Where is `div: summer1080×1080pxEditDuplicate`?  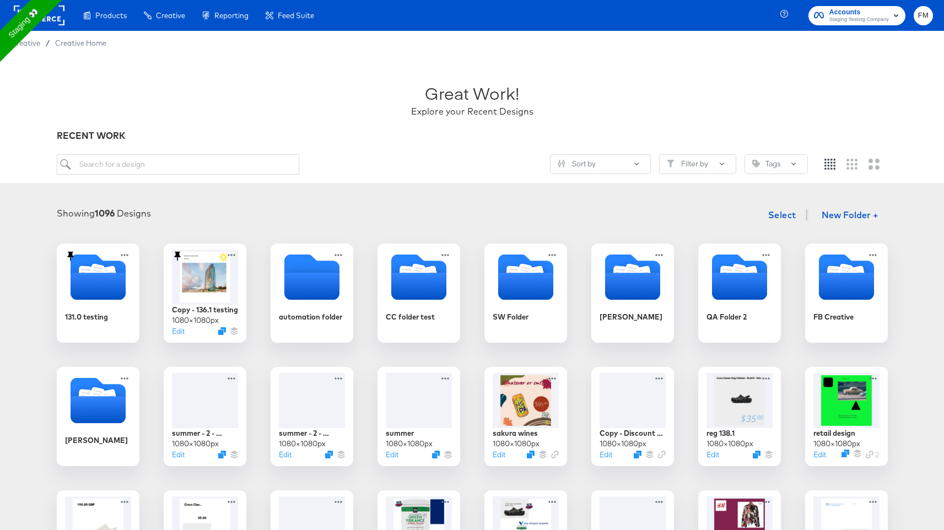 div: summer1080×1080pxEditDuplicate is located at coordinates (419, 417).